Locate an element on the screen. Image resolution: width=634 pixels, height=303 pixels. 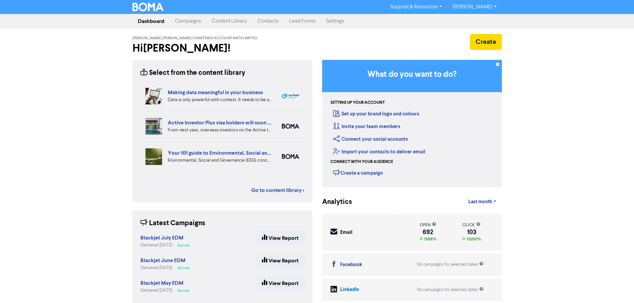
a: Import your contacts to deliver email is located at coordinates (379, 152).